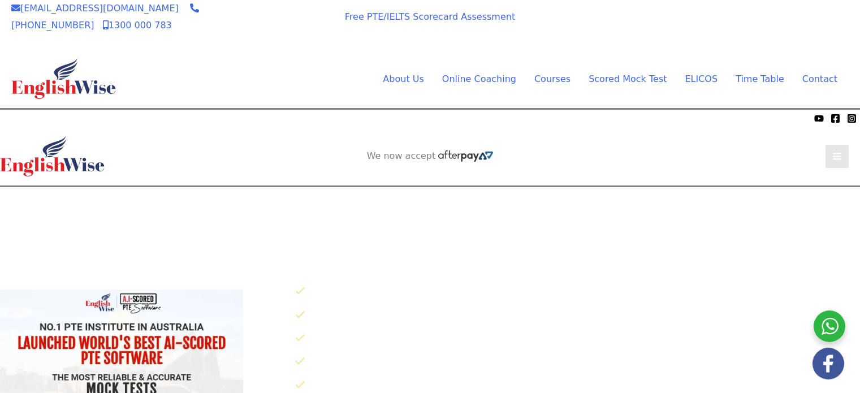 The image size is (860, 393). Describe the element at coordinates (578, 291) in the screenshot. I see `li: 30X AI Scored Full Length Mock Tests` at that location.